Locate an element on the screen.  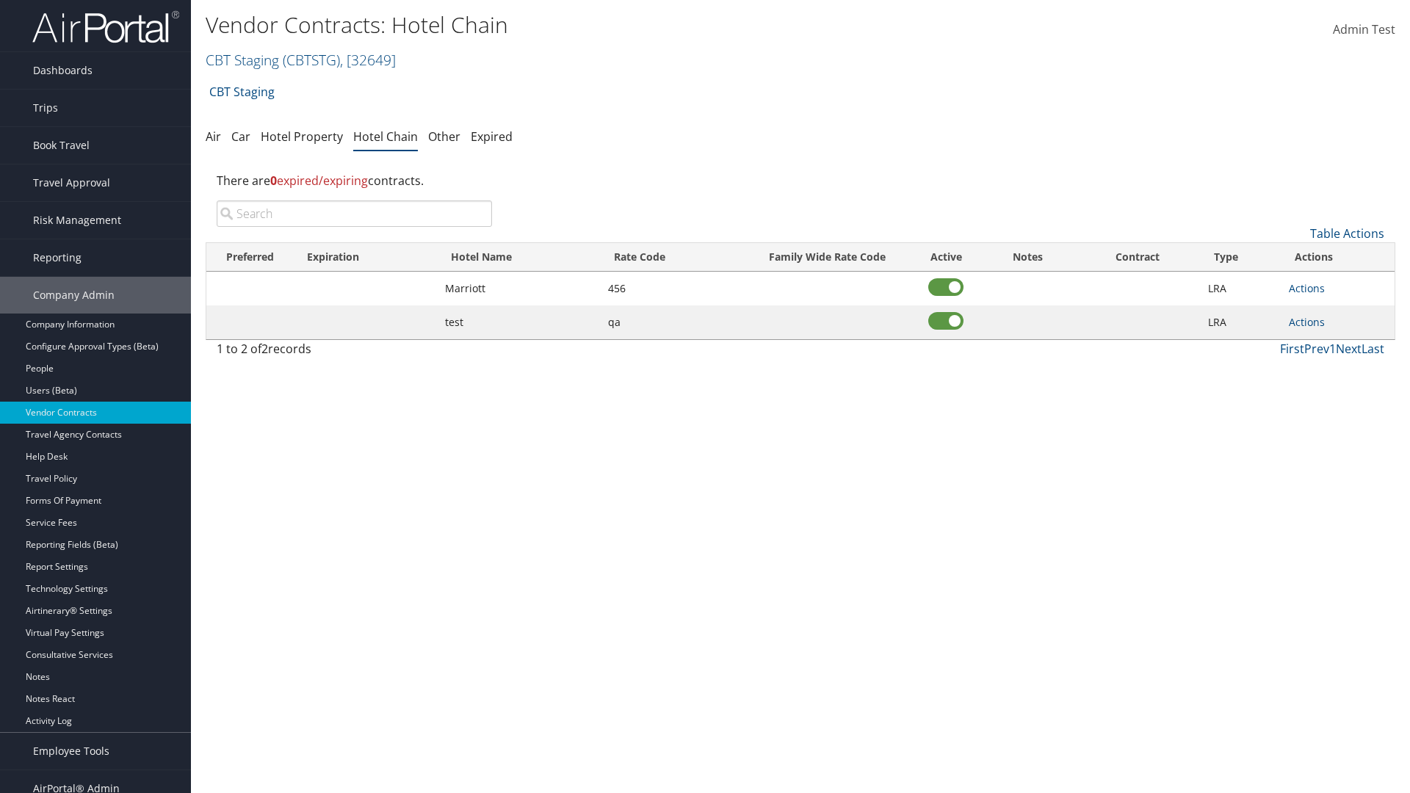
a: Table Actions is located at coordinates (1347, 234).